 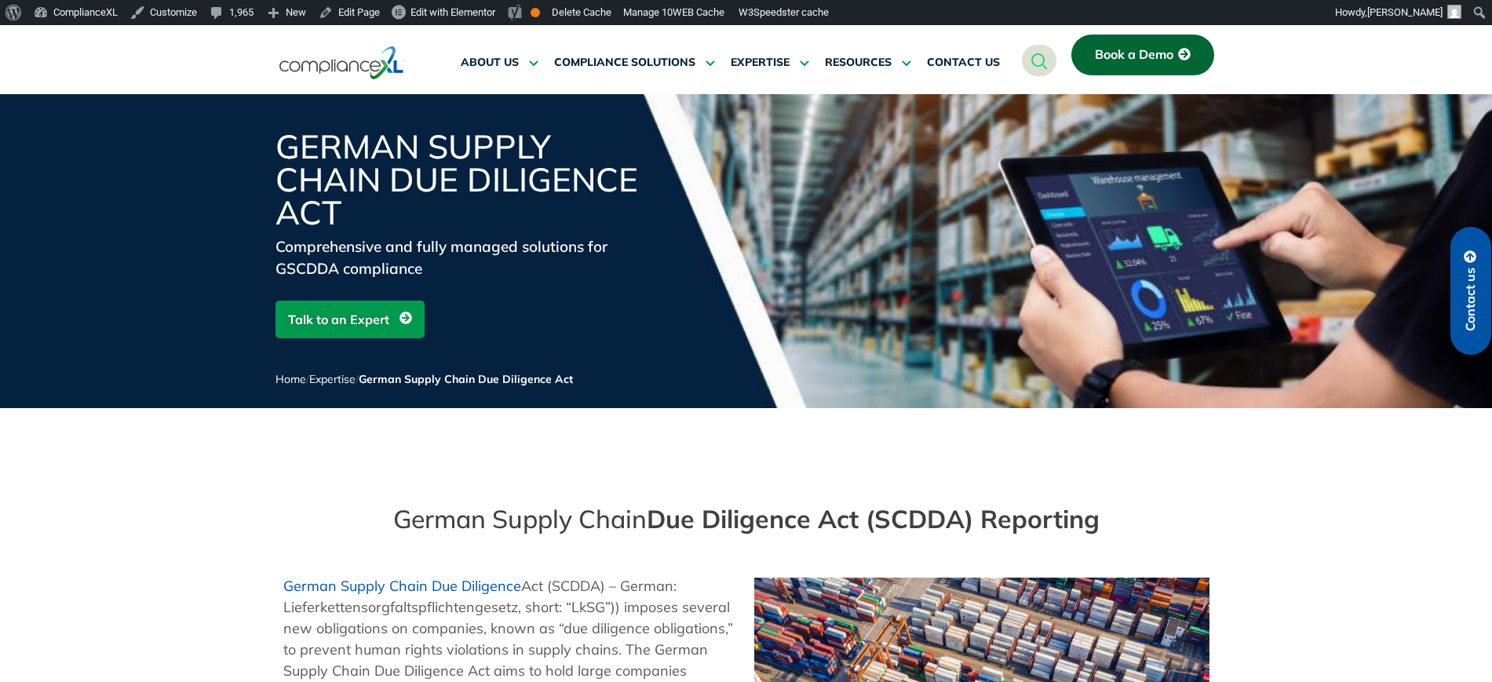 What do you see at coordinates (499, 63) in the screenshot?
I see `a: ABOUT US` at bounding box center [499, 63].